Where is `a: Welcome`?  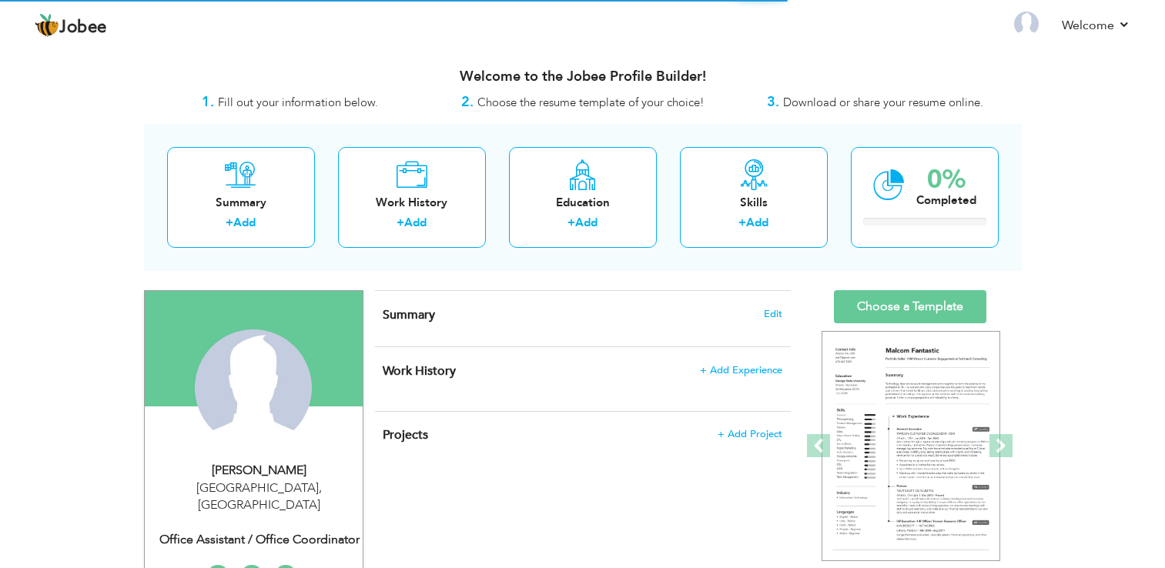
a: Welcome is located at coordinates (1096, 25).